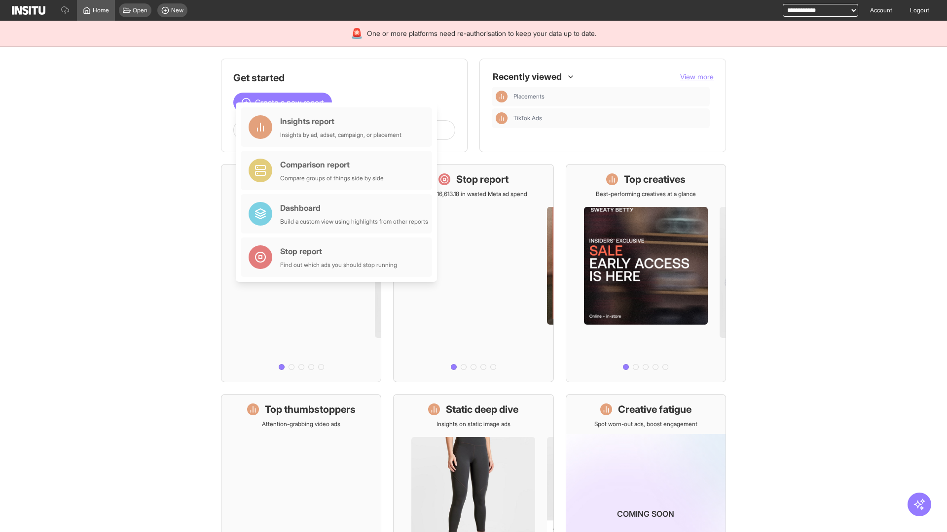 This screenshot has width=947, height=532. I want to click on span: Create a new report, so click(289, 103).